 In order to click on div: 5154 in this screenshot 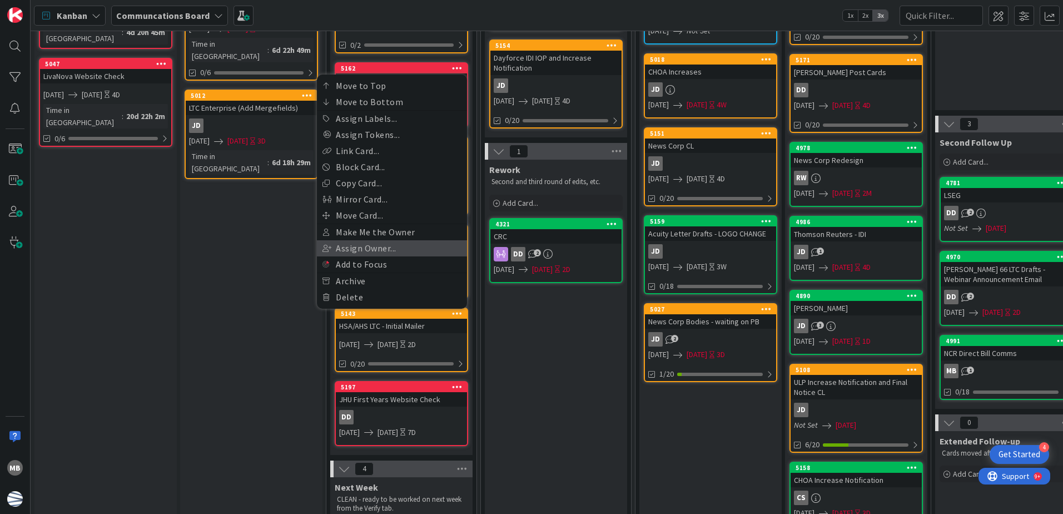, I will do `click(558, 46)`.